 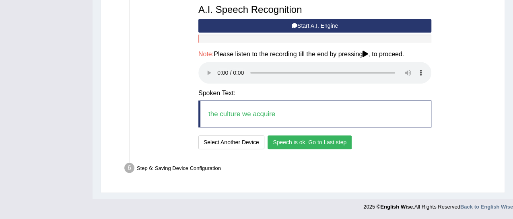 What do you see at coordinates (310, 143) in the screenshot?
I see `button: Speech is ok. Go to Last step` at bounding box center [310, 143].